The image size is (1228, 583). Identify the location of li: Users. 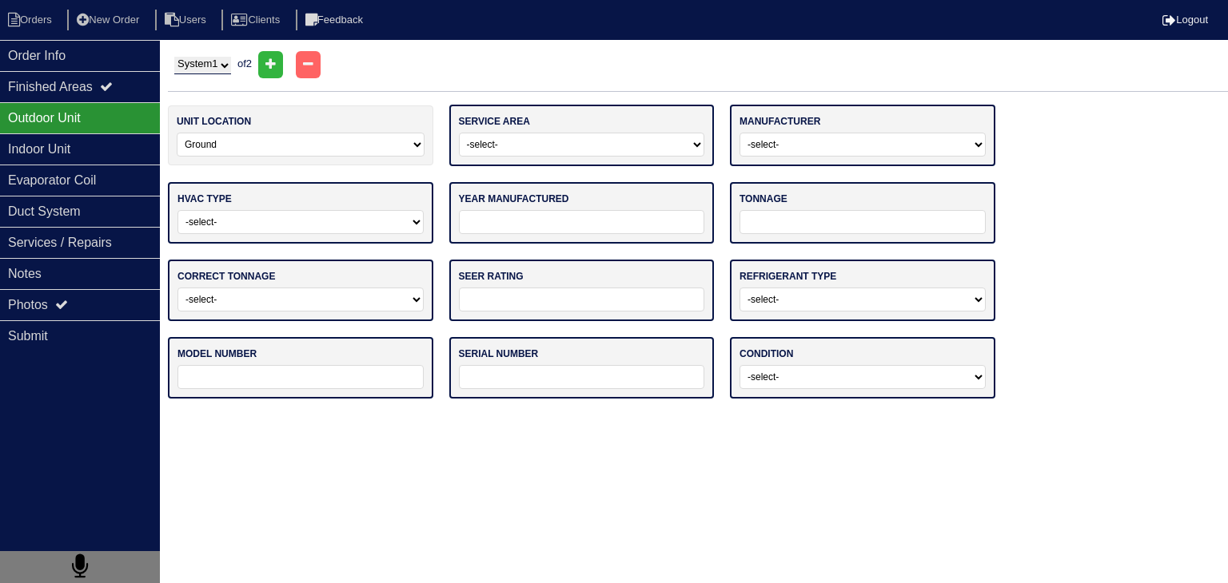
(187, 20).